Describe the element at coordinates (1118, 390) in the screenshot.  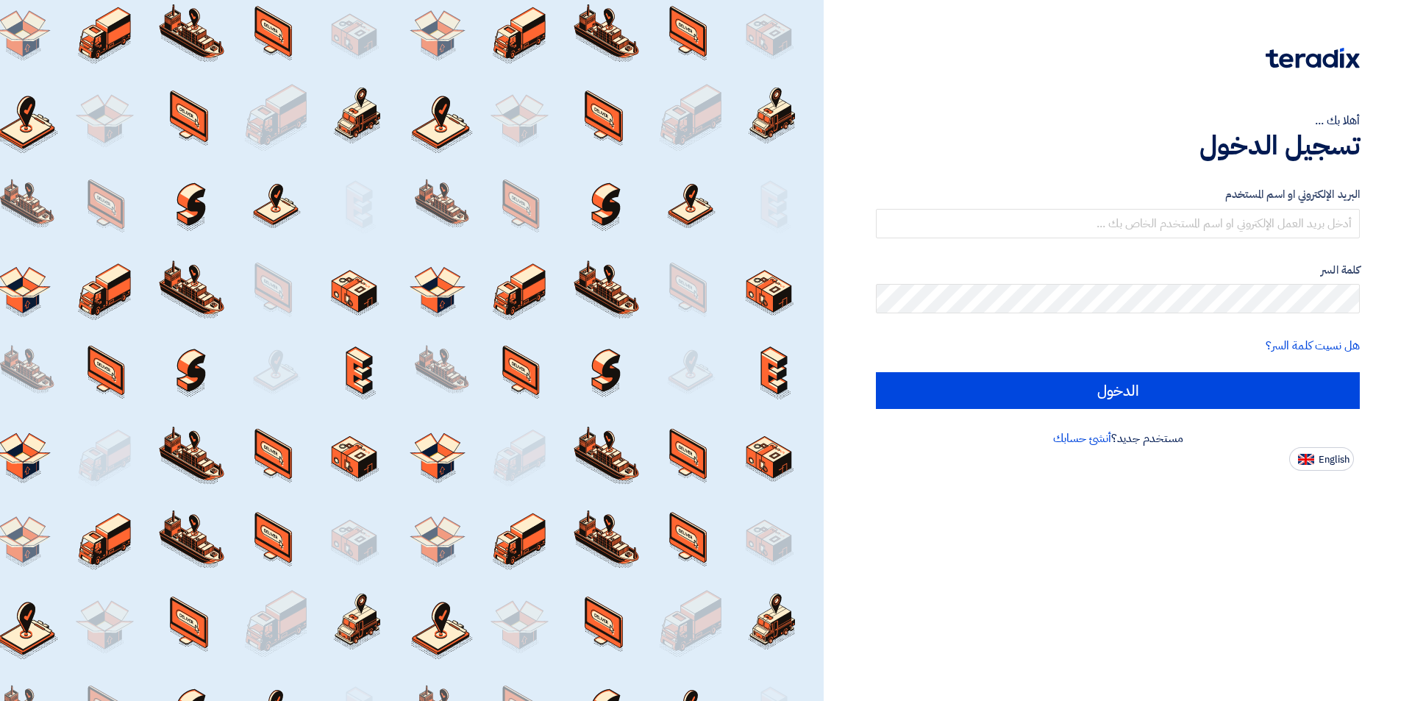
I see `input: الدخول` at that location.